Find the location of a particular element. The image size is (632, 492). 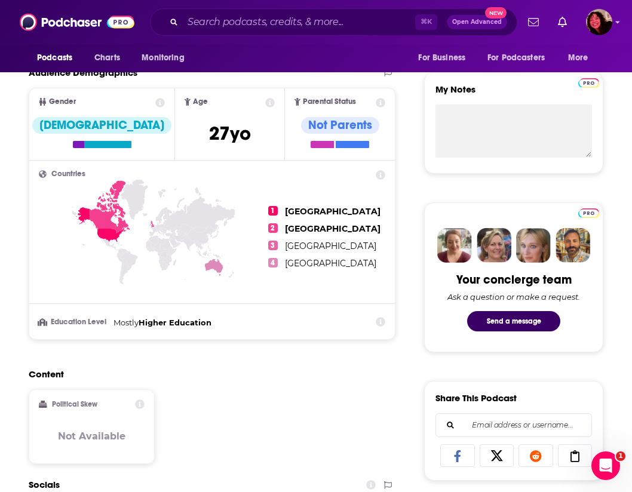

span: For Business is located at coordinates (441, 58).